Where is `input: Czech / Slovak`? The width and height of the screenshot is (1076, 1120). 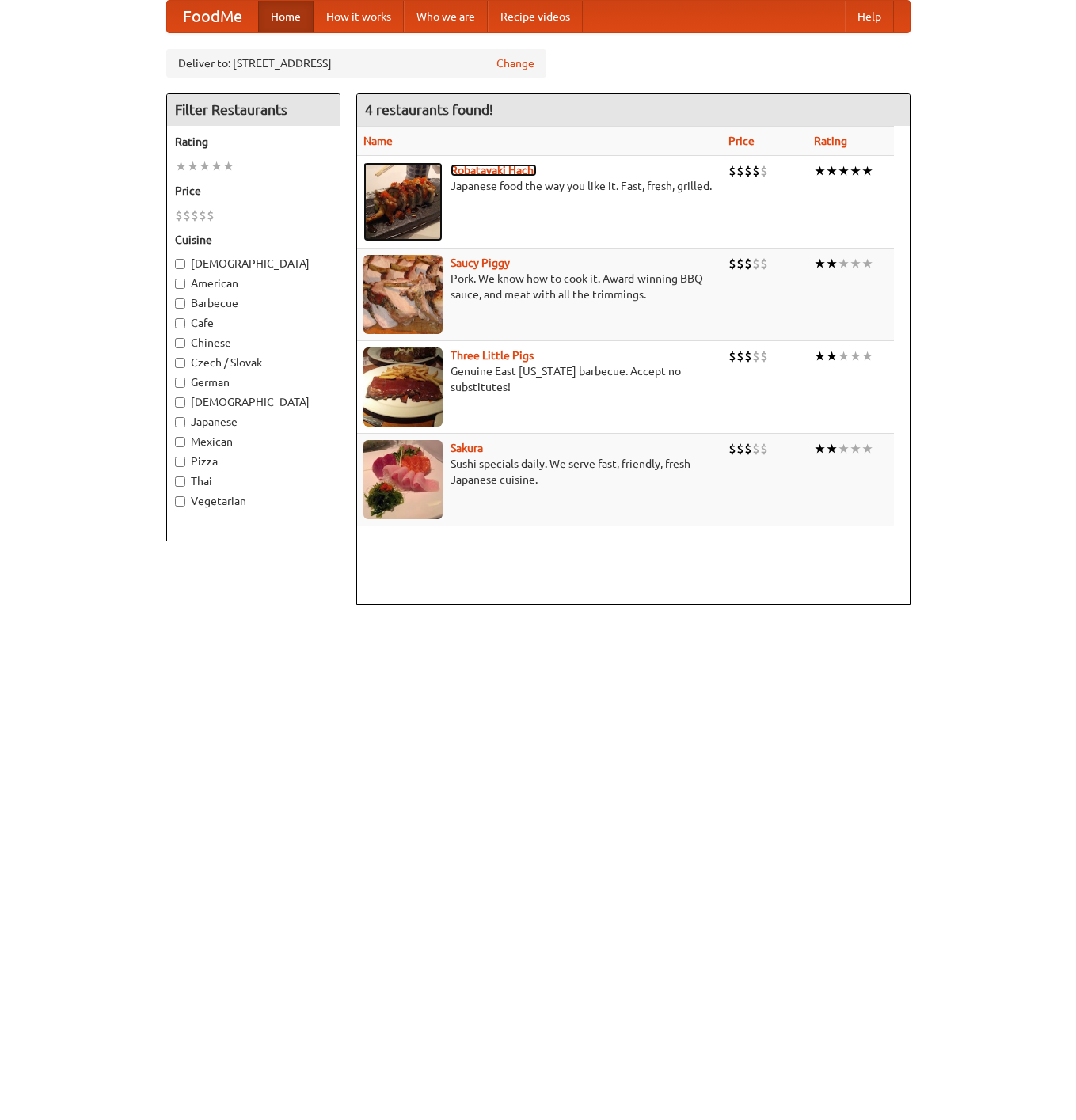 input: Czech / Slovak is located at coordinates (180, 363).